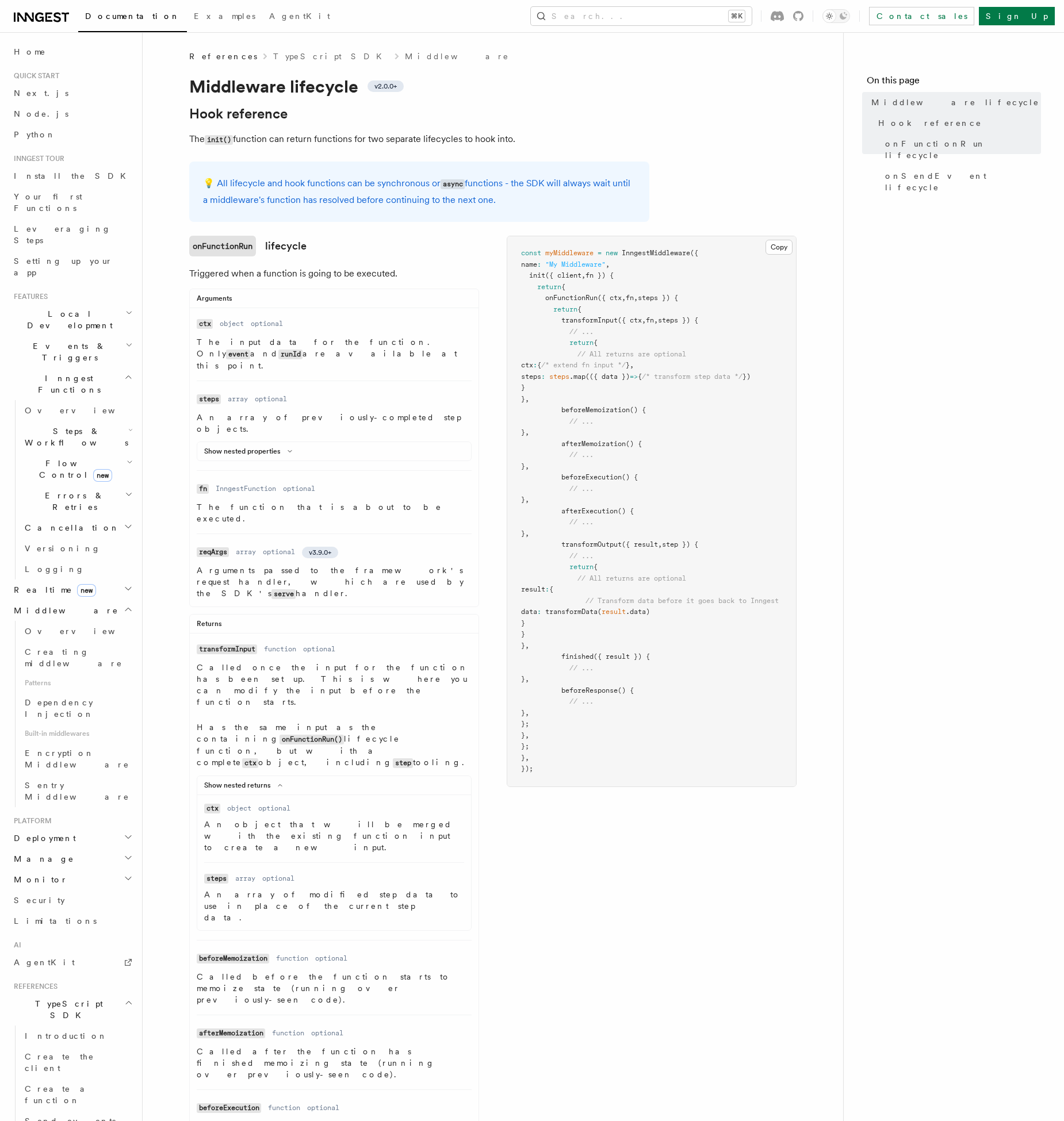  I want to click on p: The input data for the function. Only and are available at this point., so click(334, 354).